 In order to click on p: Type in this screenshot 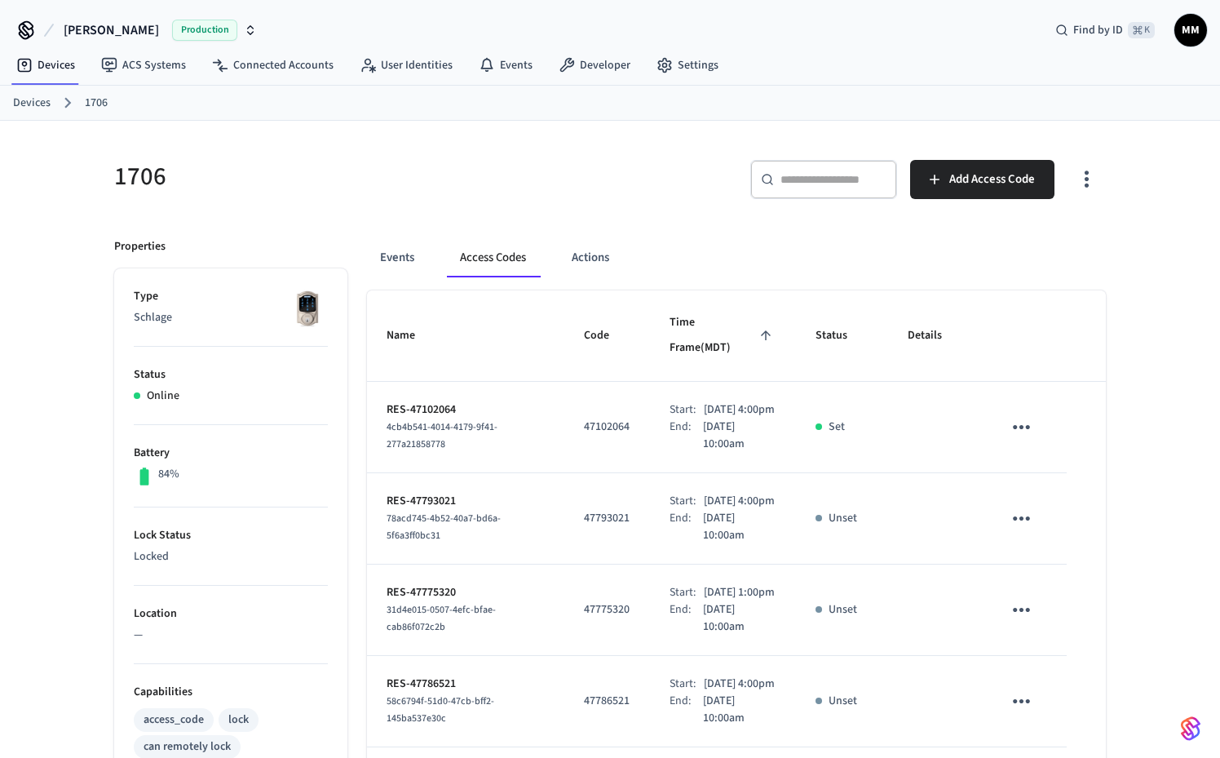, I will do `click(231, 296)`.